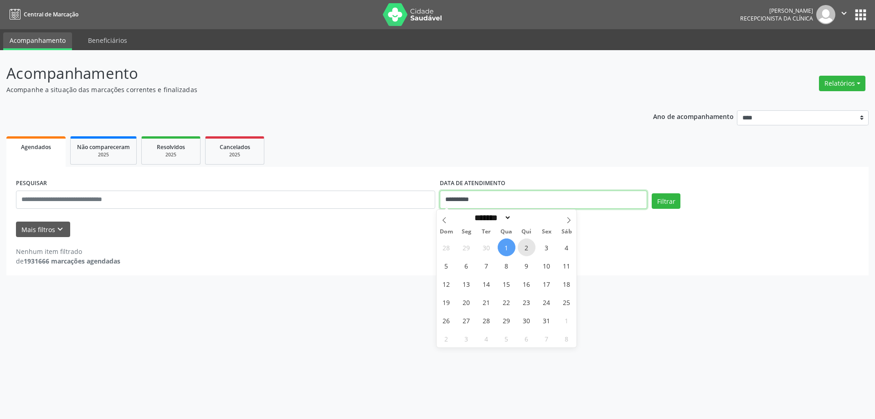  I want to click on span: Outubro 21, 2025, so click(486, 302).